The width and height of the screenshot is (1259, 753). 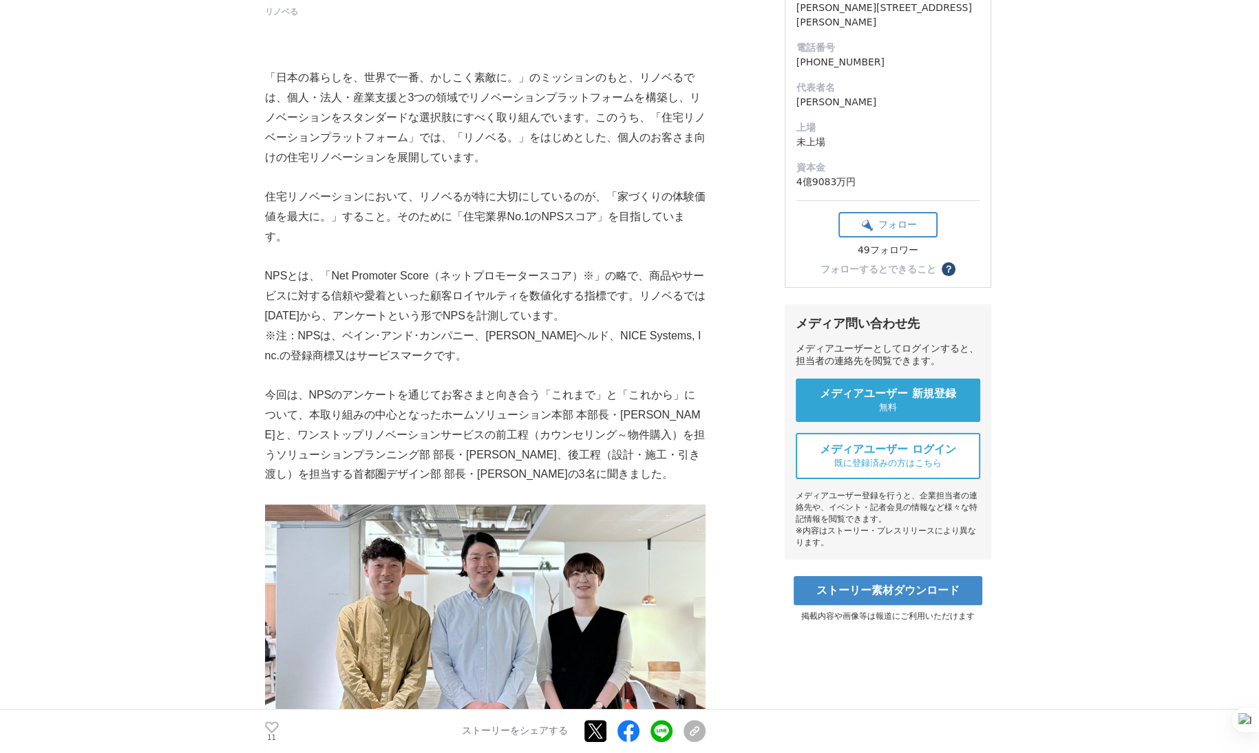 I want to click on span: 既に登録済みの方はこちら, so click(x=888, y=463).